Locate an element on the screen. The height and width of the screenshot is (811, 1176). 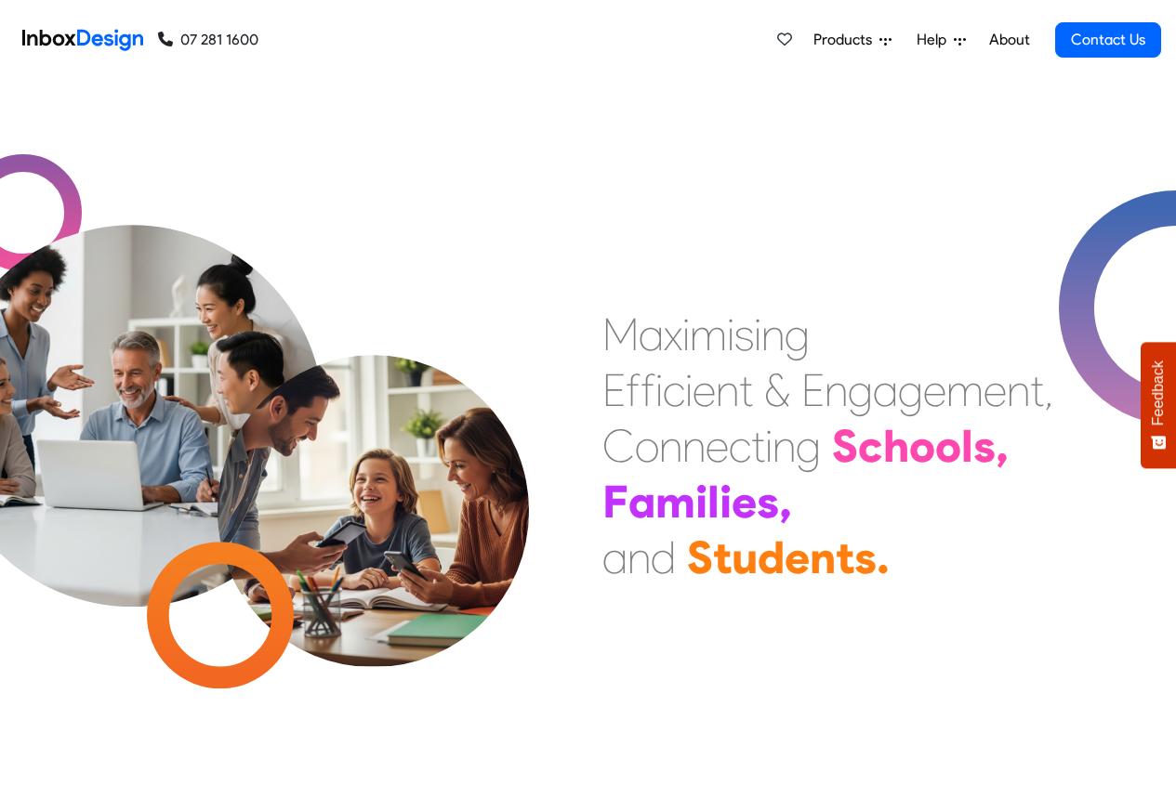
div: h is located at coordinates (896, 446).